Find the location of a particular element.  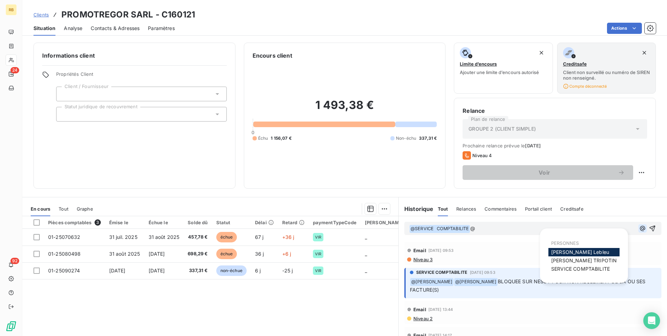

button: Limite d’encoursAjouter une limite d’encours autorisé is located at coordinates (503, 68).